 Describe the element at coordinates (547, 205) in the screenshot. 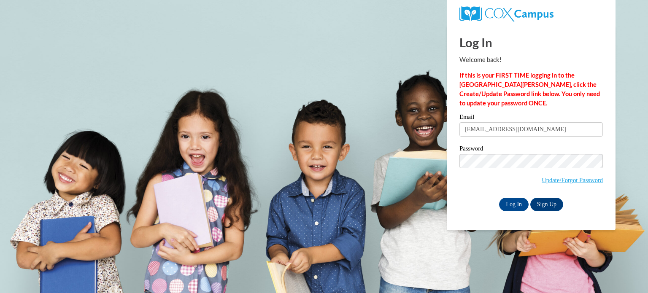

I see `a: Sign Up` at that location.